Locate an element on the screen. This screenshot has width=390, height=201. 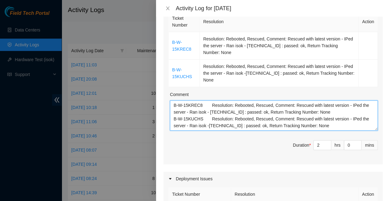
textarea: Comment is located at coordinates (274, 115).